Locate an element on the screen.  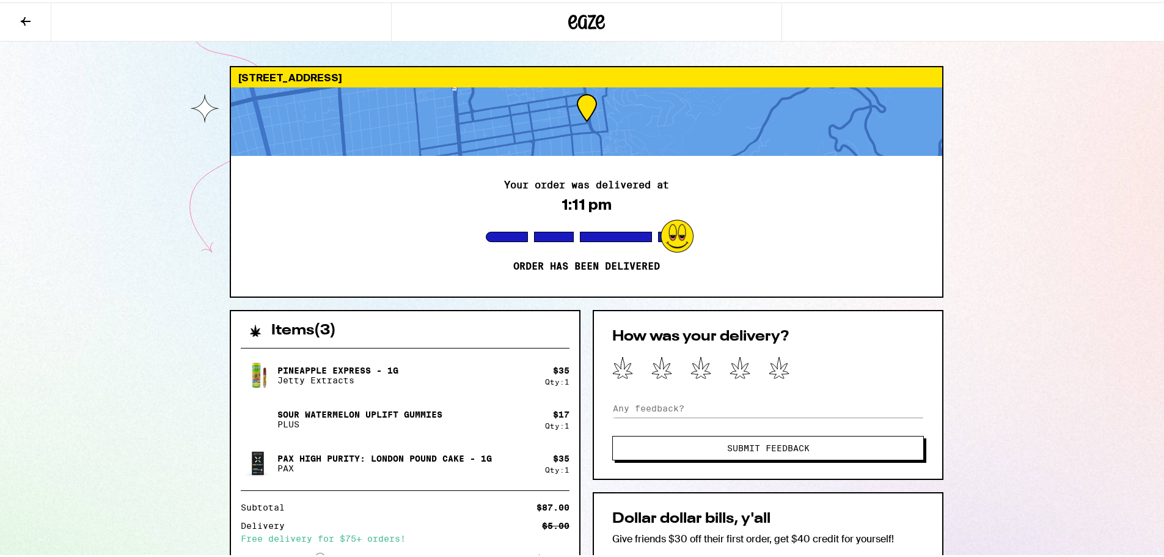
span: Submit Feedback is located at coordinates (768, 446).